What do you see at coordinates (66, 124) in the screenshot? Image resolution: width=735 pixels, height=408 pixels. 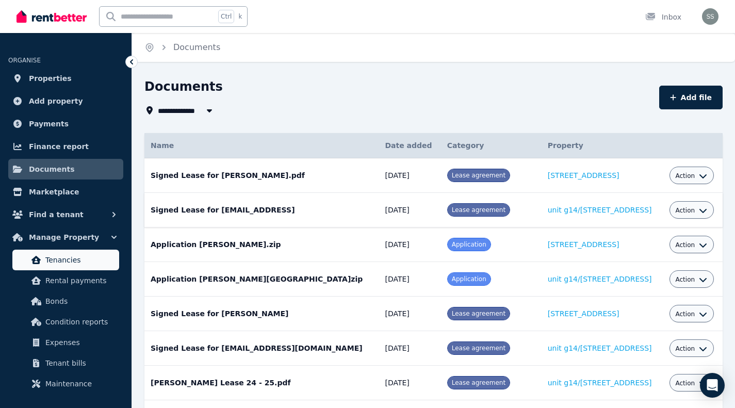 I see `a: Payments` at bounding box center [66, 124].